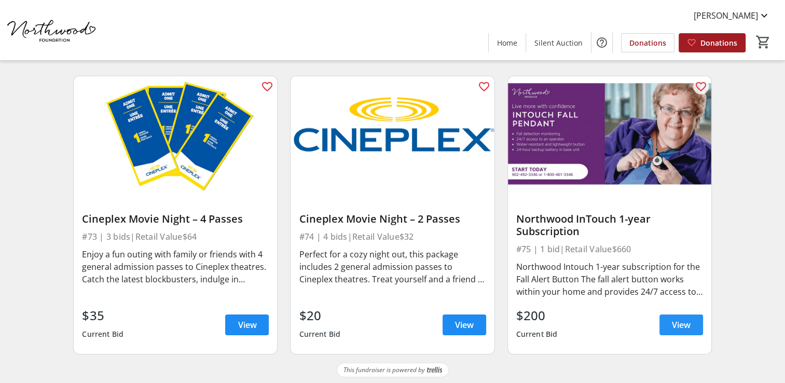  What do you see at coordinates (507, 43) in the screenshot?
I see `a: Home` at bounding box center [507, 43].